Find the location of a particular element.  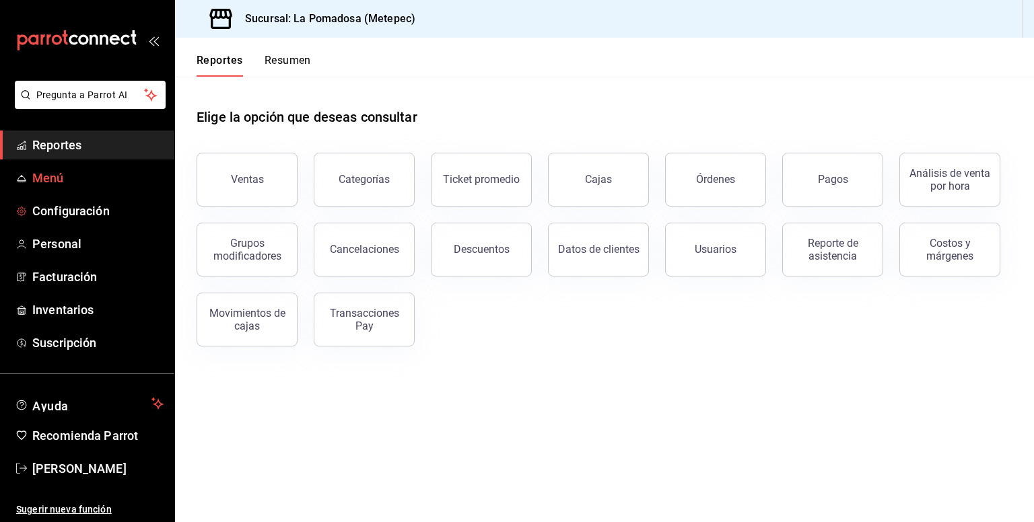

button: Datos de clientes is located at coordinates (598, 250).